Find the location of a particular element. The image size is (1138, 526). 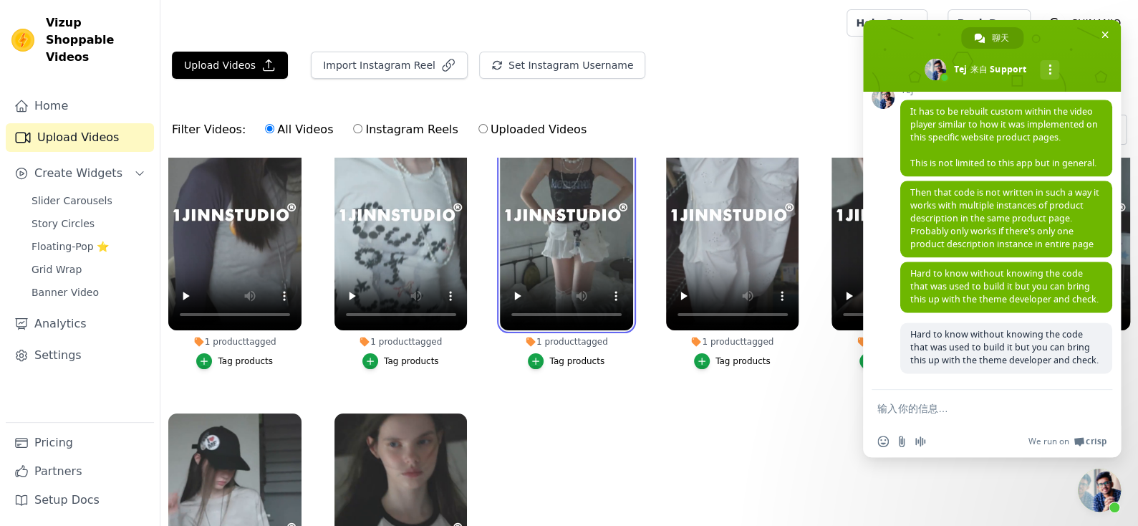

a: Pricing is located at coordinates (80, 443).